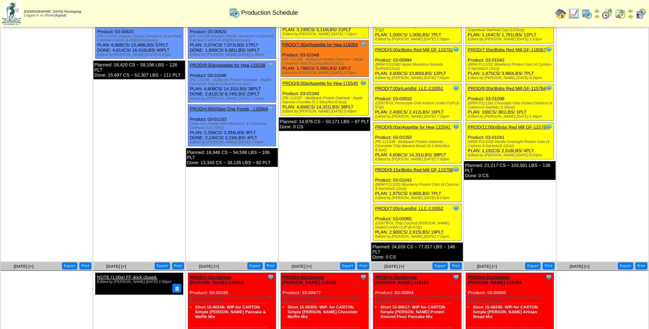 This screenshot has width=649, height=329. Describe the element at coordinates (511, 67) in the screenshot. I see `div: (BRM P111031 Blueberry Protein Oats (4 Cartons-4 Sachets/2.12oz))` at that location.